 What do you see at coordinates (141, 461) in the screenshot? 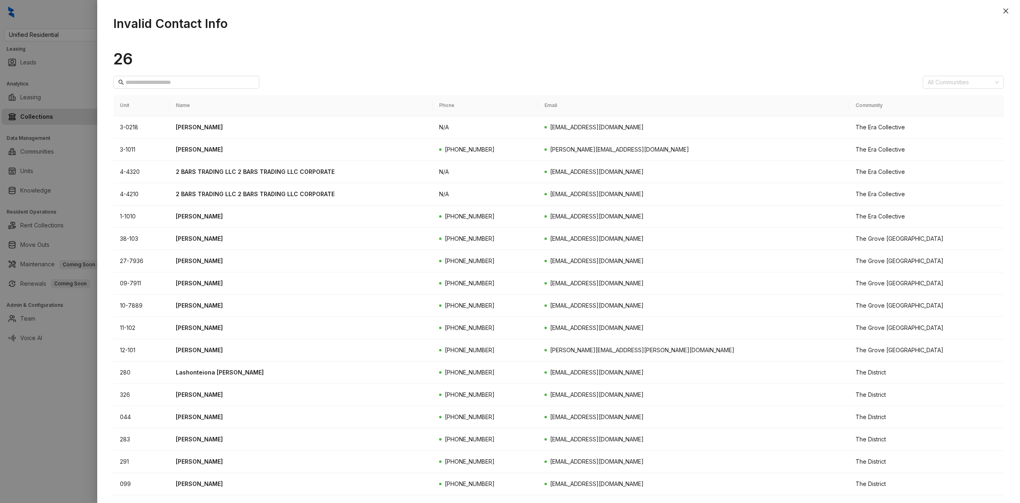
I see `td: 291` at bounding box center [141, 461].